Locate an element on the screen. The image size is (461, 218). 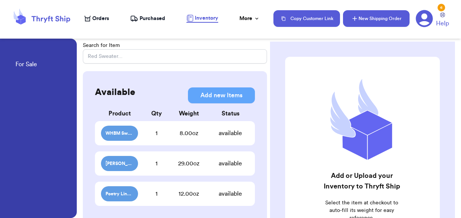
a: 6 is located at coordinates (424, 19).